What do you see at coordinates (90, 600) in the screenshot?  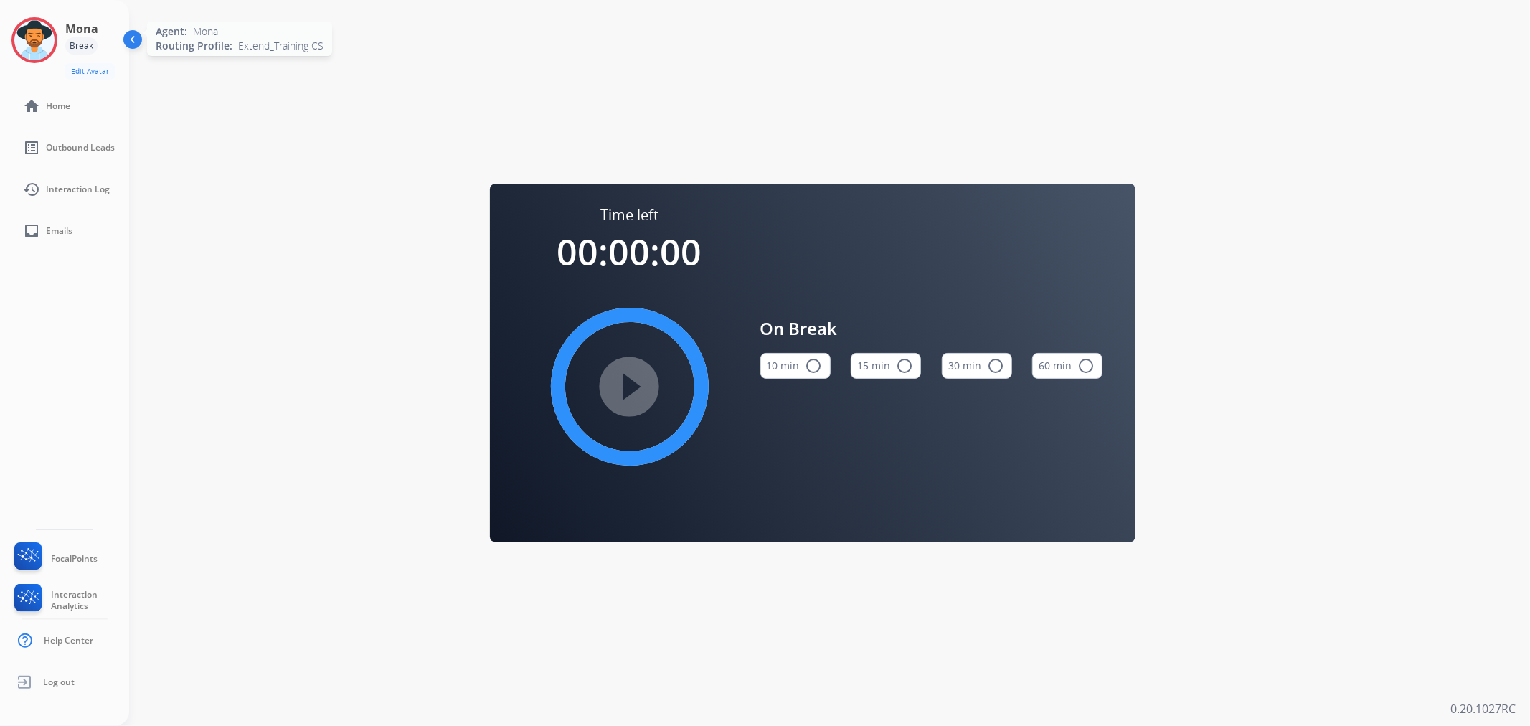 I see `span: Interaction Analytics` at bounding box center [90, 600].